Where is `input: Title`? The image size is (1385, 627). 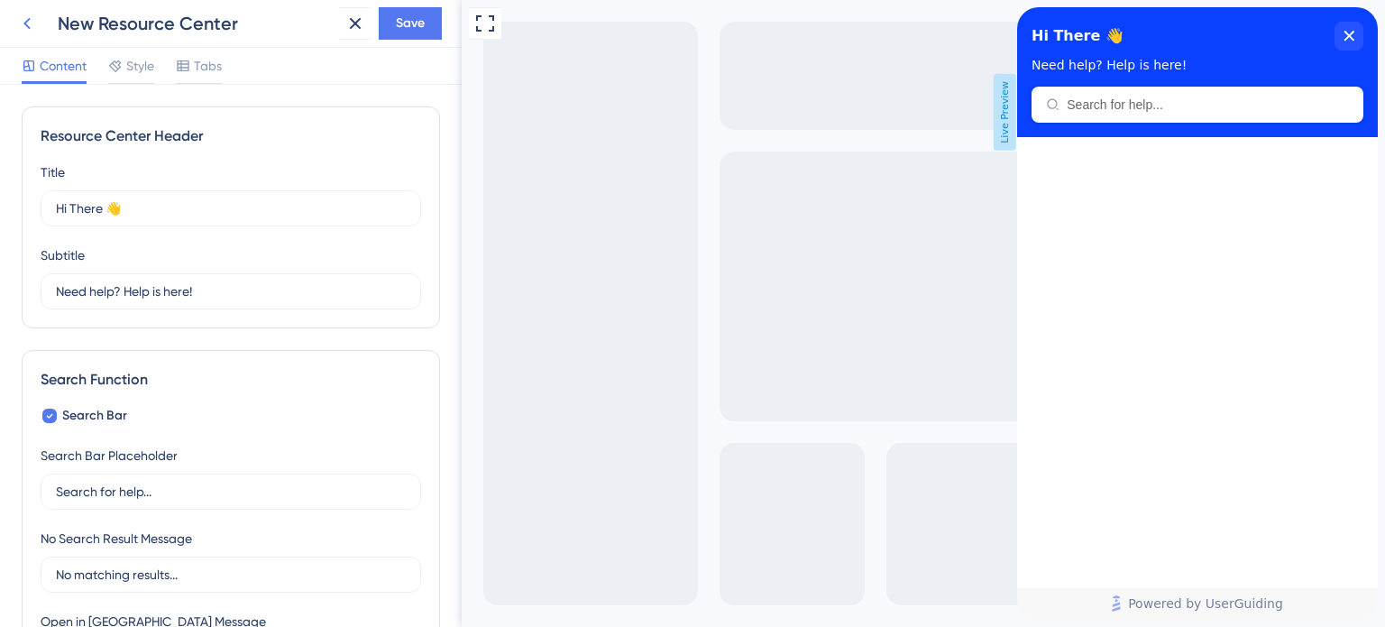 input: Title is located at coordinates (231, 208).